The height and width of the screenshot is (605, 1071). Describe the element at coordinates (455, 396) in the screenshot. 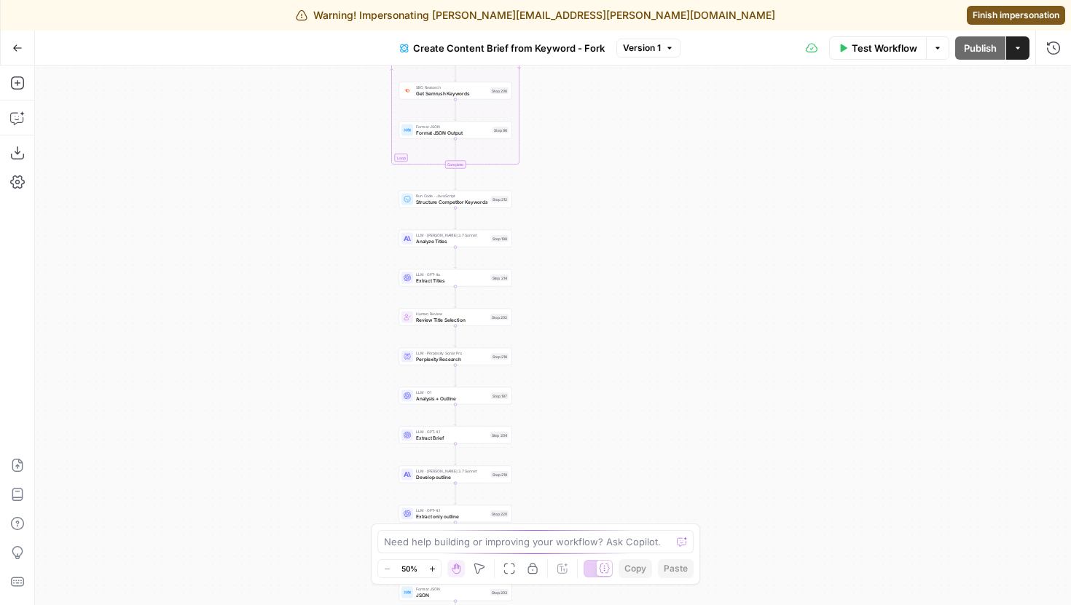

I see `div: LLM · O1Analysis + OutlineStep 197` at that location.